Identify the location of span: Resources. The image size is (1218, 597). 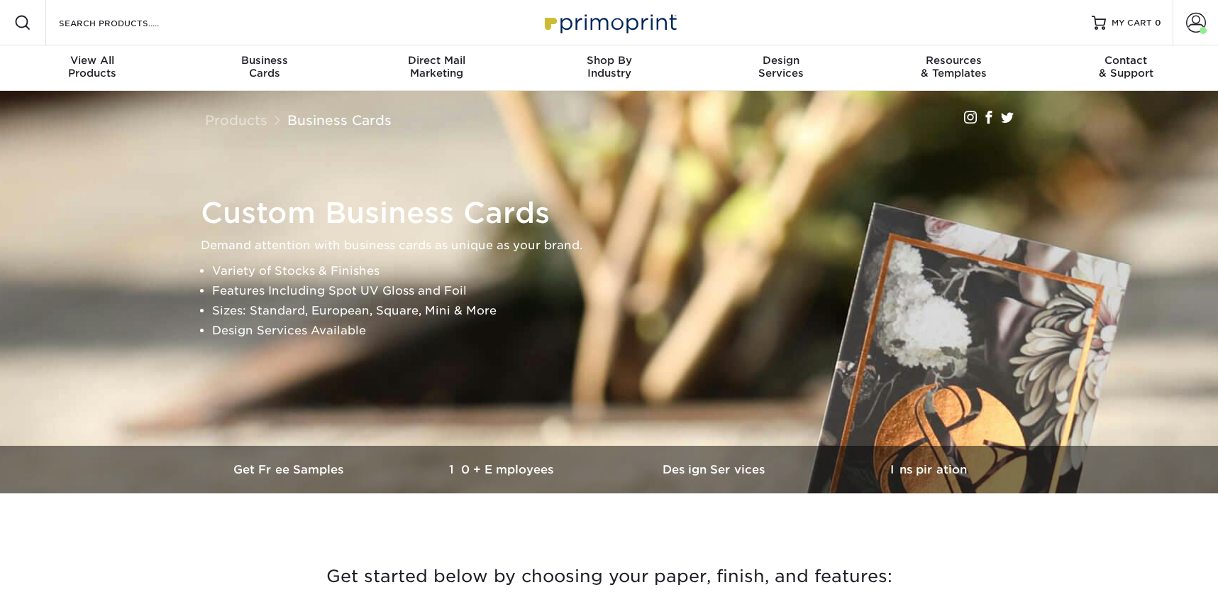
(954, 60).